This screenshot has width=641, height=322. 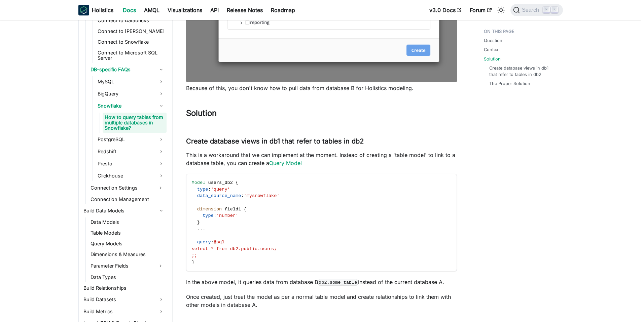 What do you see at coordinates (122, 171) in the screenshot?
I see `nav: Docs sidebar` at bounding box center [122, 171].